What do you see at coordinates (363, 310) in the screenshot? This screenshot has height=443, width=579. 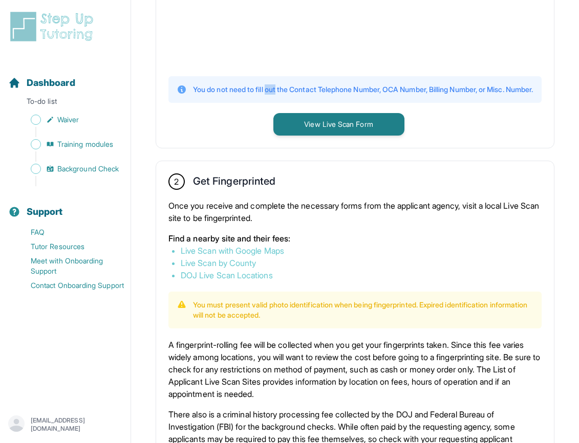 I see `p: You must present valid photo identification when being fingerprinted. Expired identification info...` at bounding box center [363, 310].